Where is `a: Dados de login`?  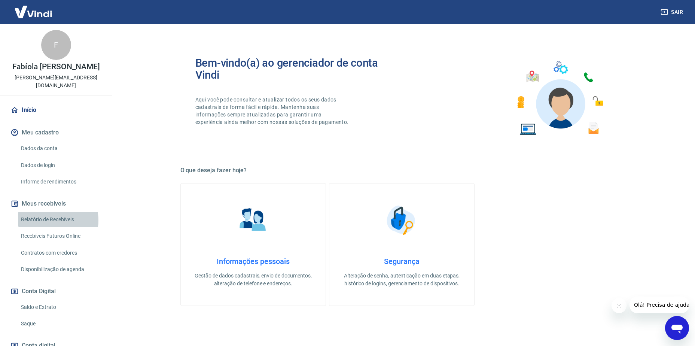
a: Dados de login is located at coordinates (60, 165).